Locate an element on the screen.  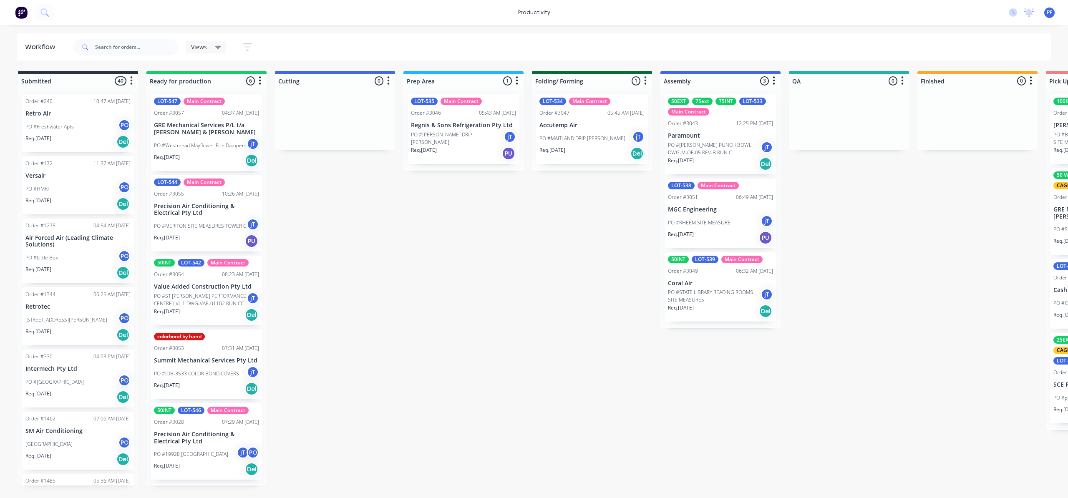
p: Air Forced Air (Leading Climate Solutions) is located at coordinates (78, 241).